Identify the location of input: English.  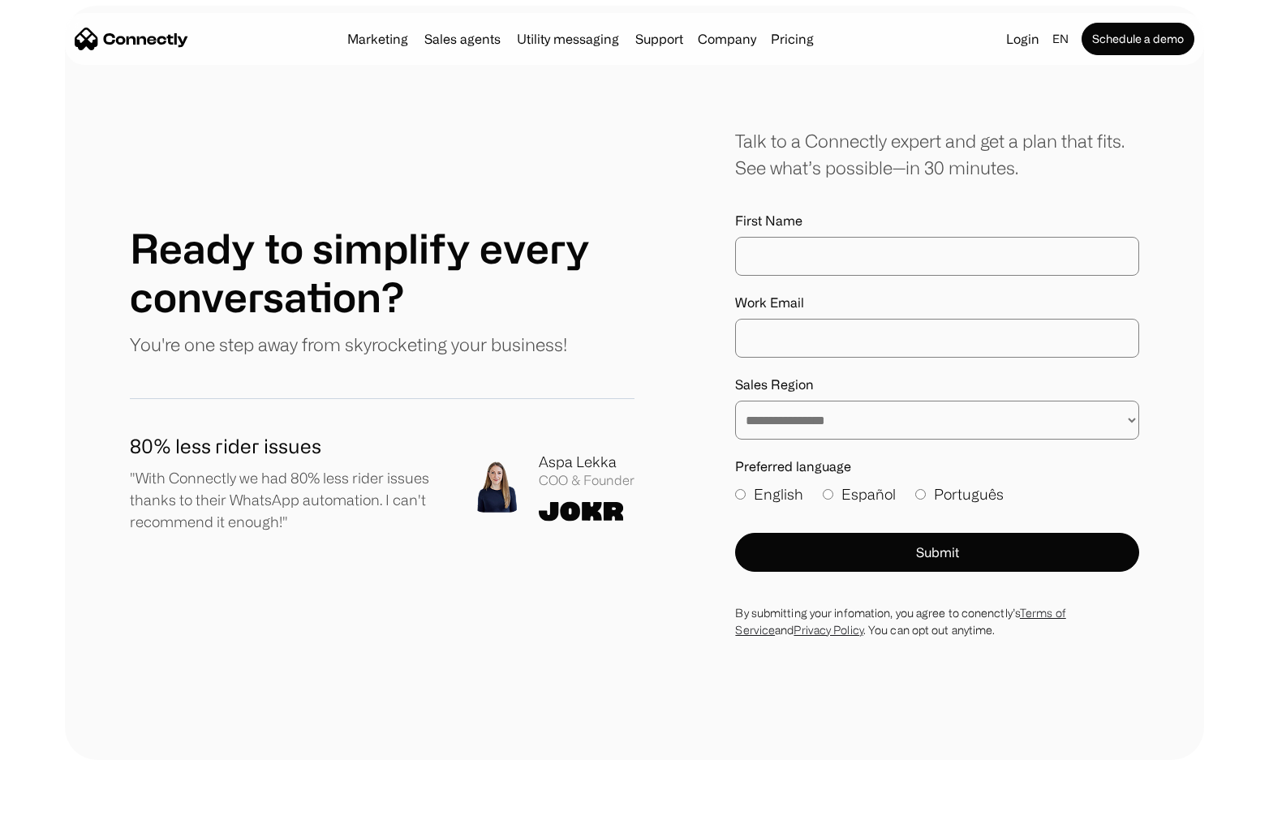
(740, 494).